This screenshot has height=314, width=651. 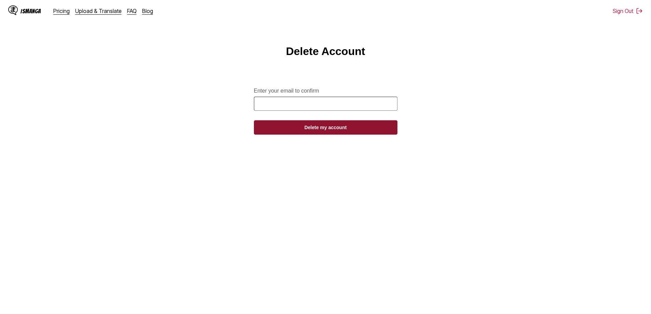 What do you see at coordinates (639, 11) in the screenshot?
I see `img: Sign out` at bounding box center [639, 11].